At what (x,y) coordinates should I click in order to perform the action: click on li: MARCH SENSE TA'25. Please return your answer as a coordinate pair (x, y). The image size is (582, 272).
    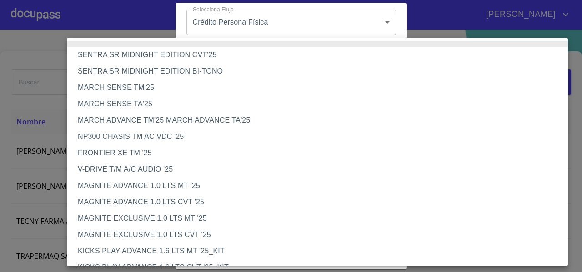
    Looking at the image, I should click on (321, 104).